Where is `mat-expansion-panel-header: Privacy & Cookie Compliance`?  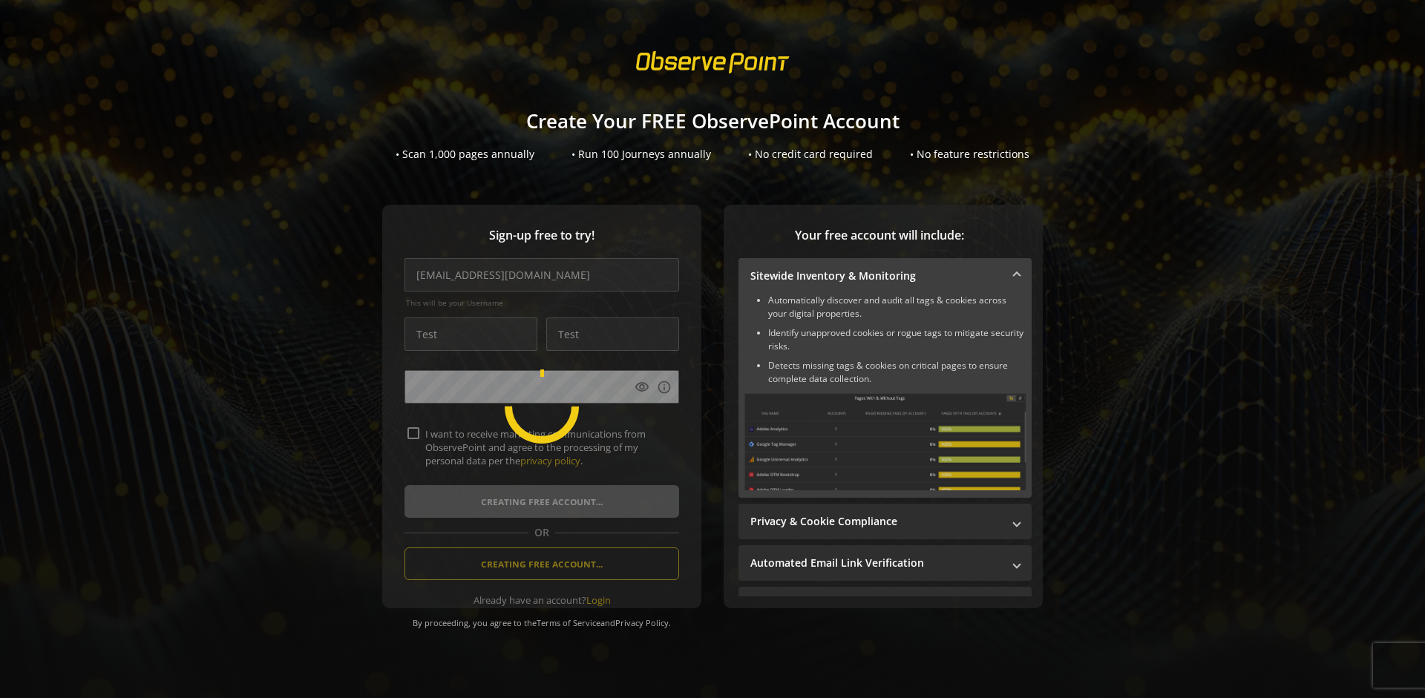
mat-expansion-panel-header: Privacy & Cookie Compliance is located at coordinates (884, 522).